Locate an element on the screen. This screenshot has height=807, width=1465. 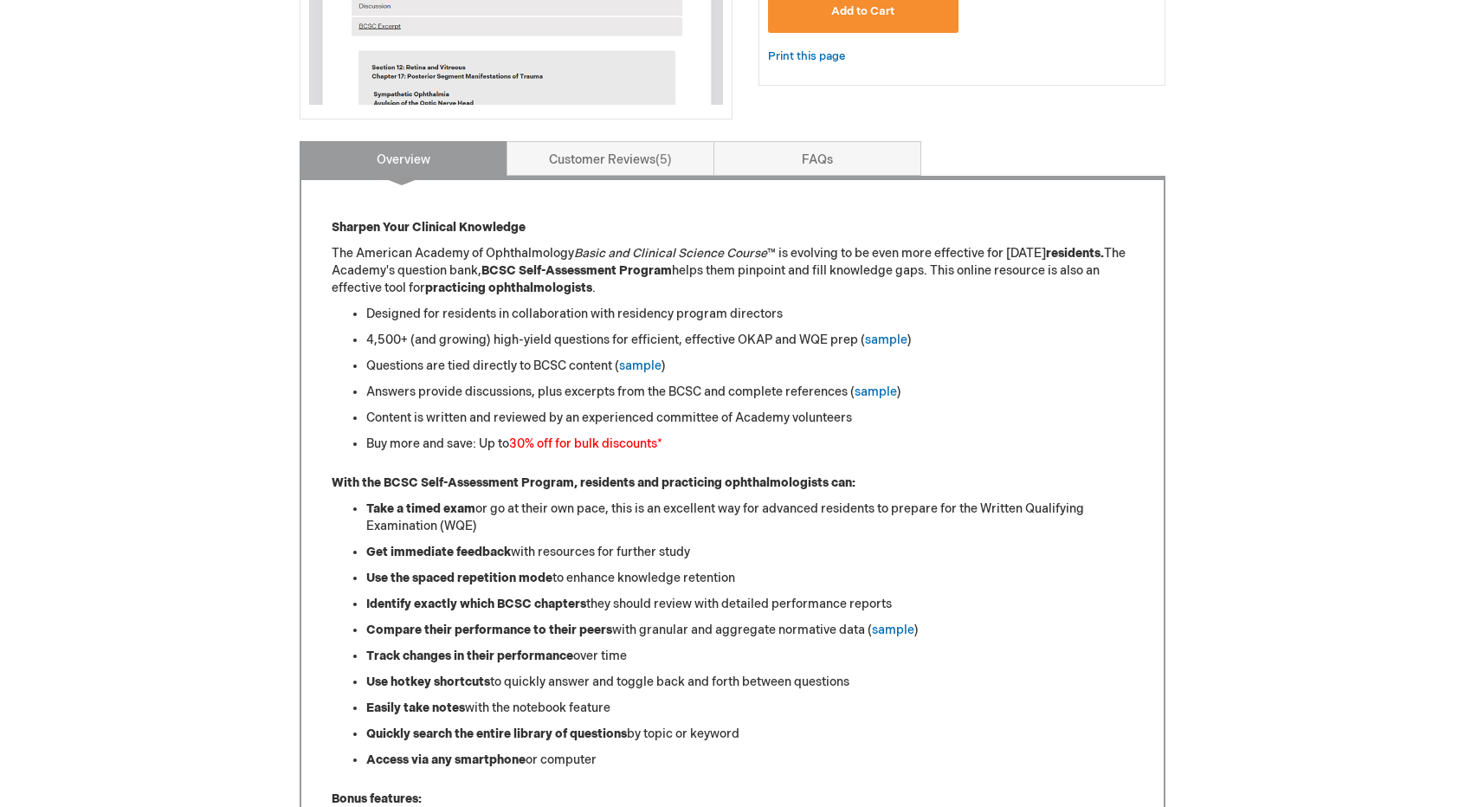
li: by topic or keyword is located at coordinates (750, 734).